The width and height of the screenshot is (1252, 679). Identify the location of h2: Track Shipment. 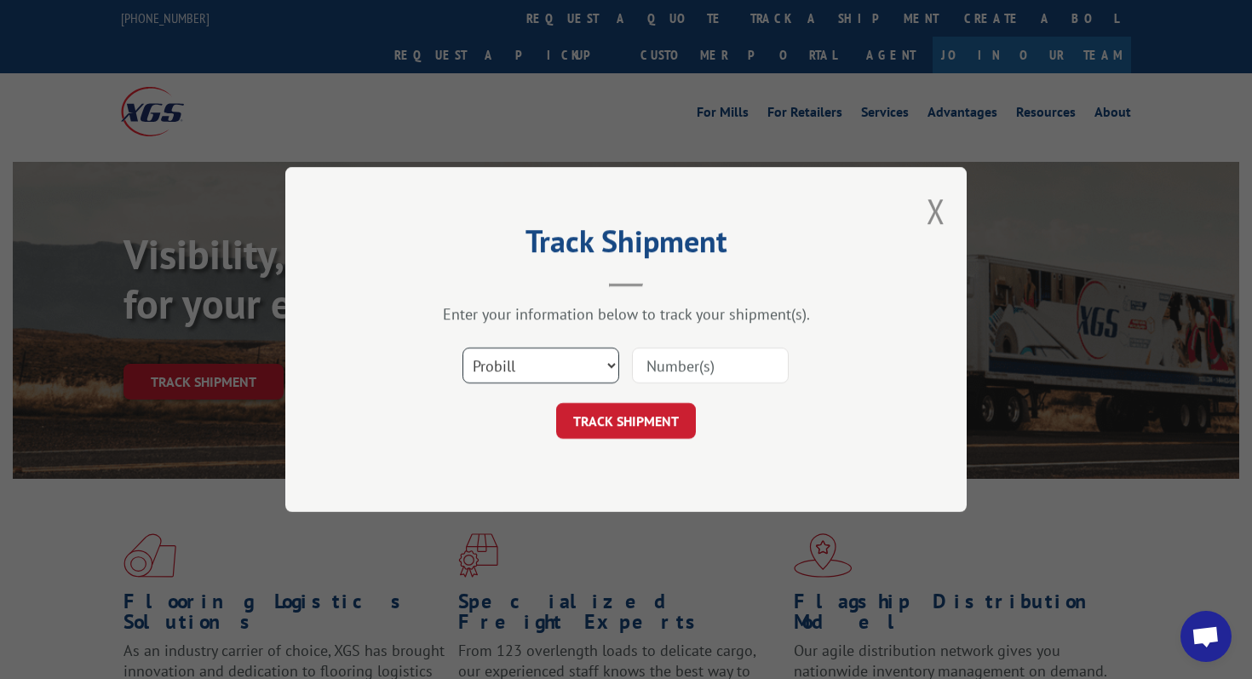
(626, 245).